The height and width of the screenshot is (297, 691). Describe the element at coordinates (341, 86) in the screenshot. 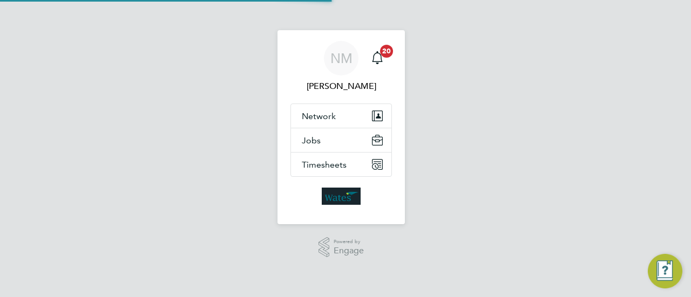

I see `span: Nicola Merchant` at that location.